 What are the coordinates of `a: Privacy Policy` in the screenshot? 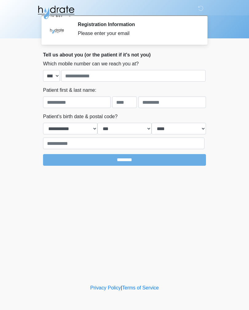 It's located at (106, 288).